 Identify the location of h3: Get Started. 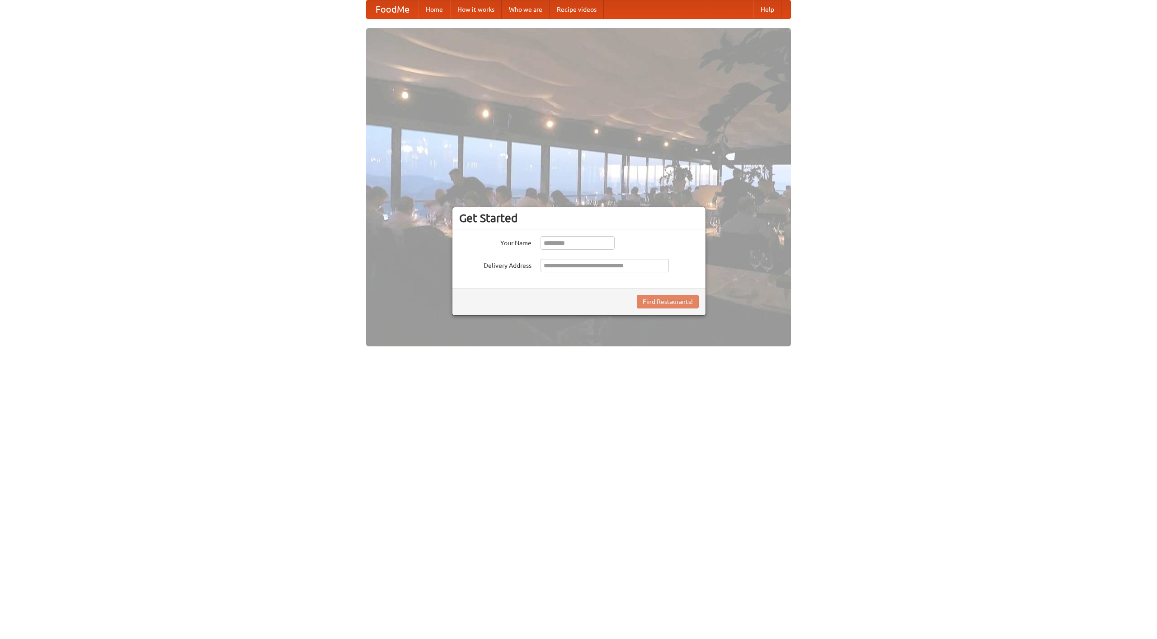
(579, 218).